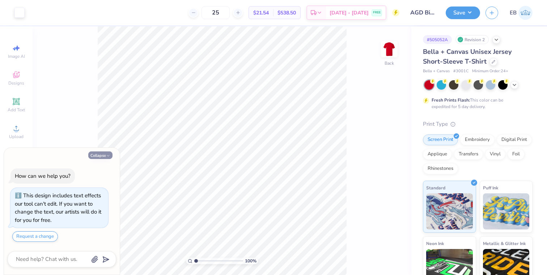  What do you see at coordinates (58, 208) in the screenshot?
I see `div: This design includes text effects our tool can't edit. If you want to change the text, our artist...` at bounding box center [58, 208].